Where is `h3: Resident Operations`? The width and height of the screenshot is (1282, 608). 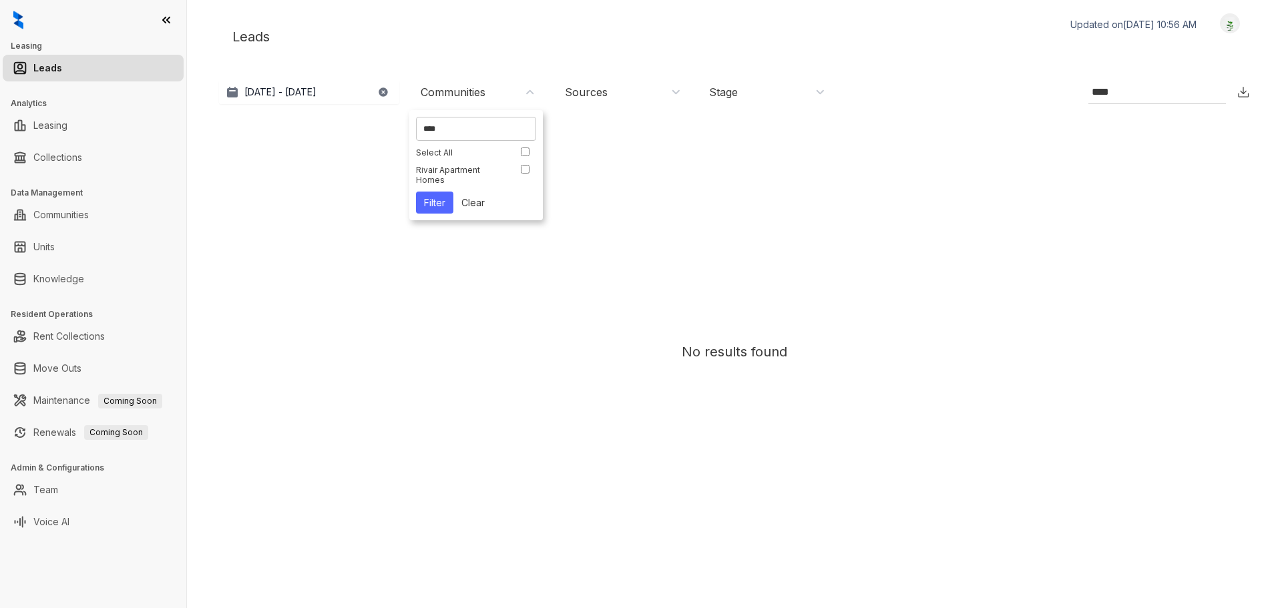
h3: Resident Operations is located at coordinates (98, 315).